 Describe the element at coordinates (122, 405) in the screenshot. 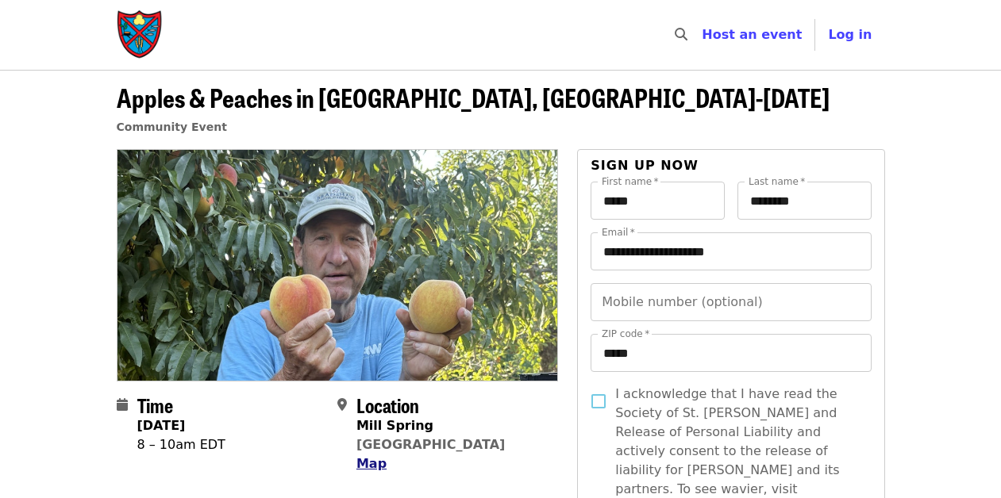

I see `i: calendar icon` at that location.